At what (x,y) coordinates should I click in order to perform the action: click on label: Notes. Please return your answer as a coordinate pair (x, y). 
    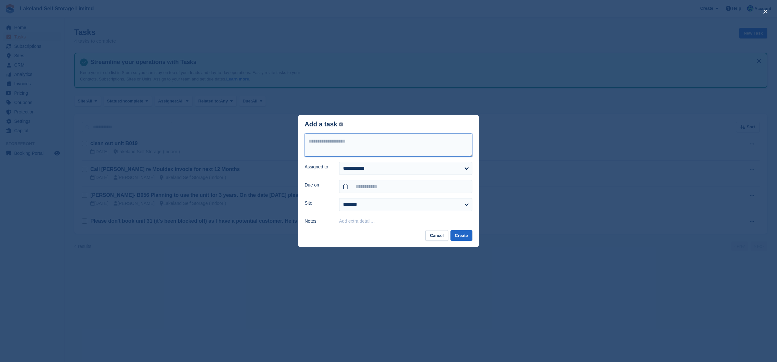
    Looking at the image, I should click on (318, 221).